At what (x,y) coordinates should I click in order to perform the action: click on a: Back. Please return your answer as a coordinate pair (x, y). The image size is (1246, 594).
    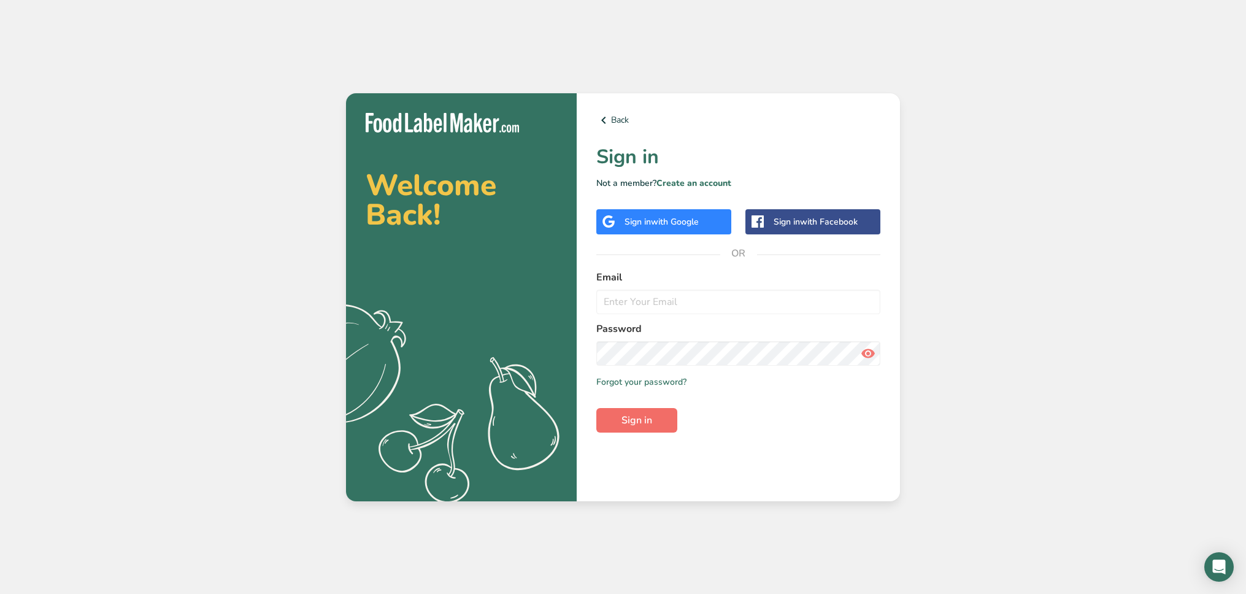
    Looking at the image, I should click on (738, 120).